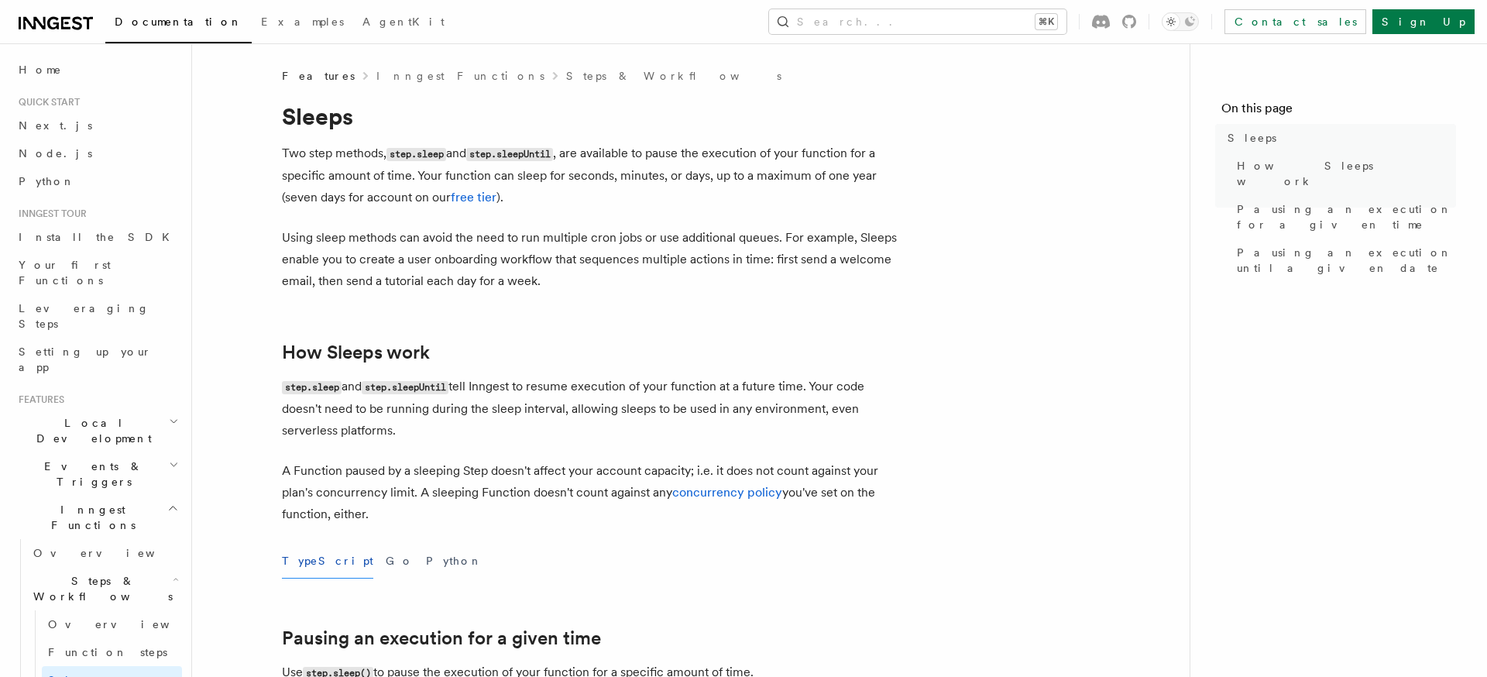 The image size is (1487, 677). Describe the element at coordinates (97, 359) in the screenshot. I see `a: Setting up your app` at that location.